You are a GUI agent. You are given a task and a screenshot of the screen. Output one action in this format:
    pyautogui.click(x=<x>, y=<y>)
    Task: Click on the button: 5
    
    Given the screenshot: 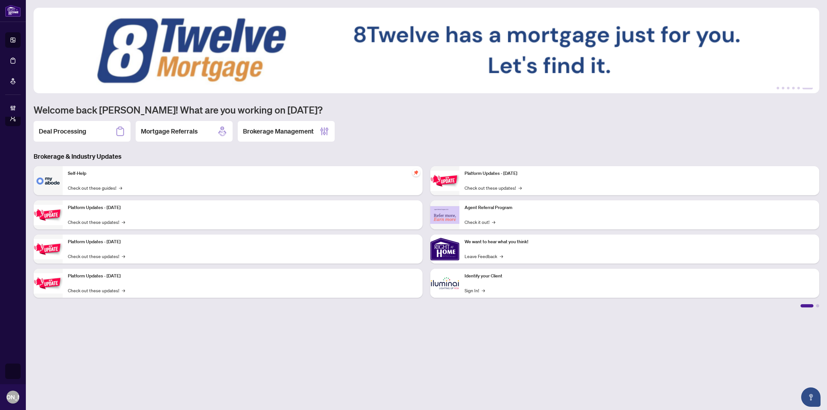 What is the action you would take?
    pyautogui.click(x=798, y=88)
    